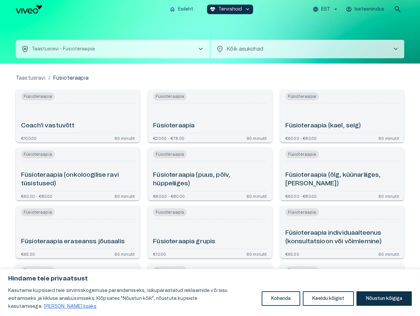 The image size is (420, 316). I want to click on a: homeEsileht, so click(181, 9).